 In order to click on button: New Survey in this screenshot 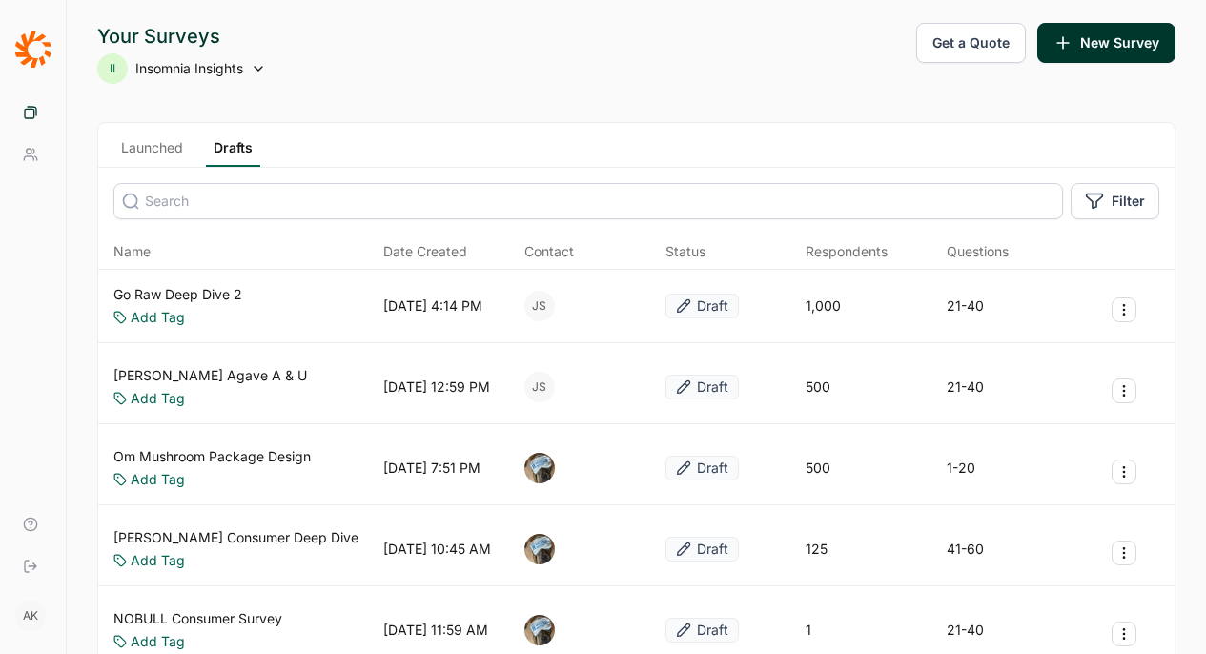, I will do `click(1106, 43)`.